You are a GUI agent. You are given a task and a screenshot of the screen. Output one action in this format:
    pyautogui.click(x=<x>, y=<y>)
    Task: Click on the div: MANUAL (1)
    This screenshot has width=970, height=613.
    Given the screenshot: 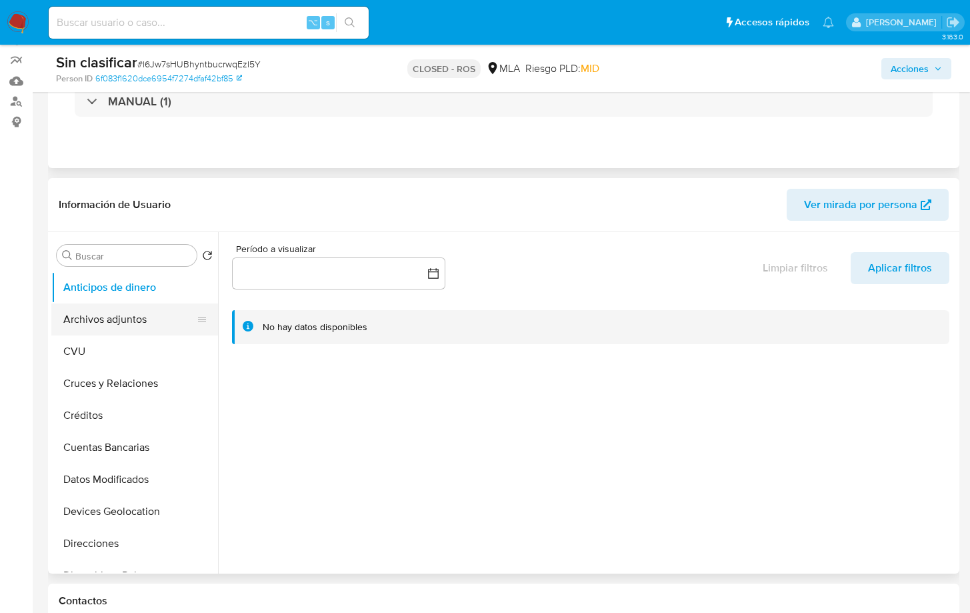 What is the action you would take?
    pyautogui.click(x=503, y=101)
    